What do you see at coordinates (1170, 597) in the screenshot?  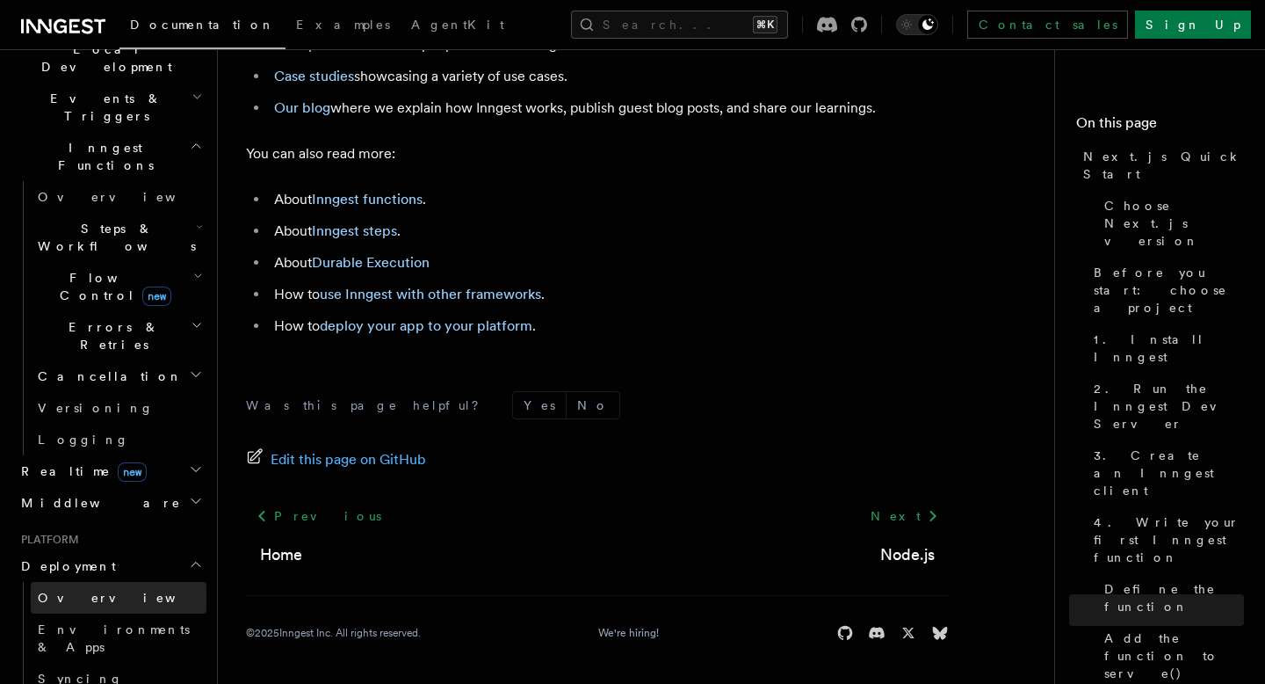 I see `a: Define the function` at bounding box center [1170, 597].